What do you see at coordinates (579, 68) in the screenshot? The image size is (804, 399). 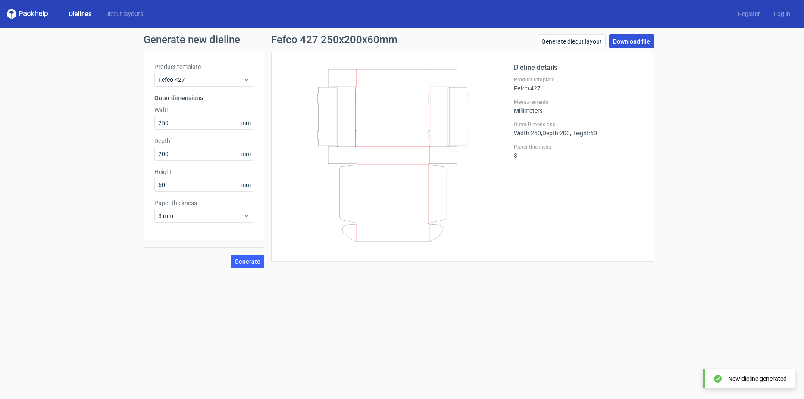 I see `h2: Dieline details` at bounding box center [579, 68].